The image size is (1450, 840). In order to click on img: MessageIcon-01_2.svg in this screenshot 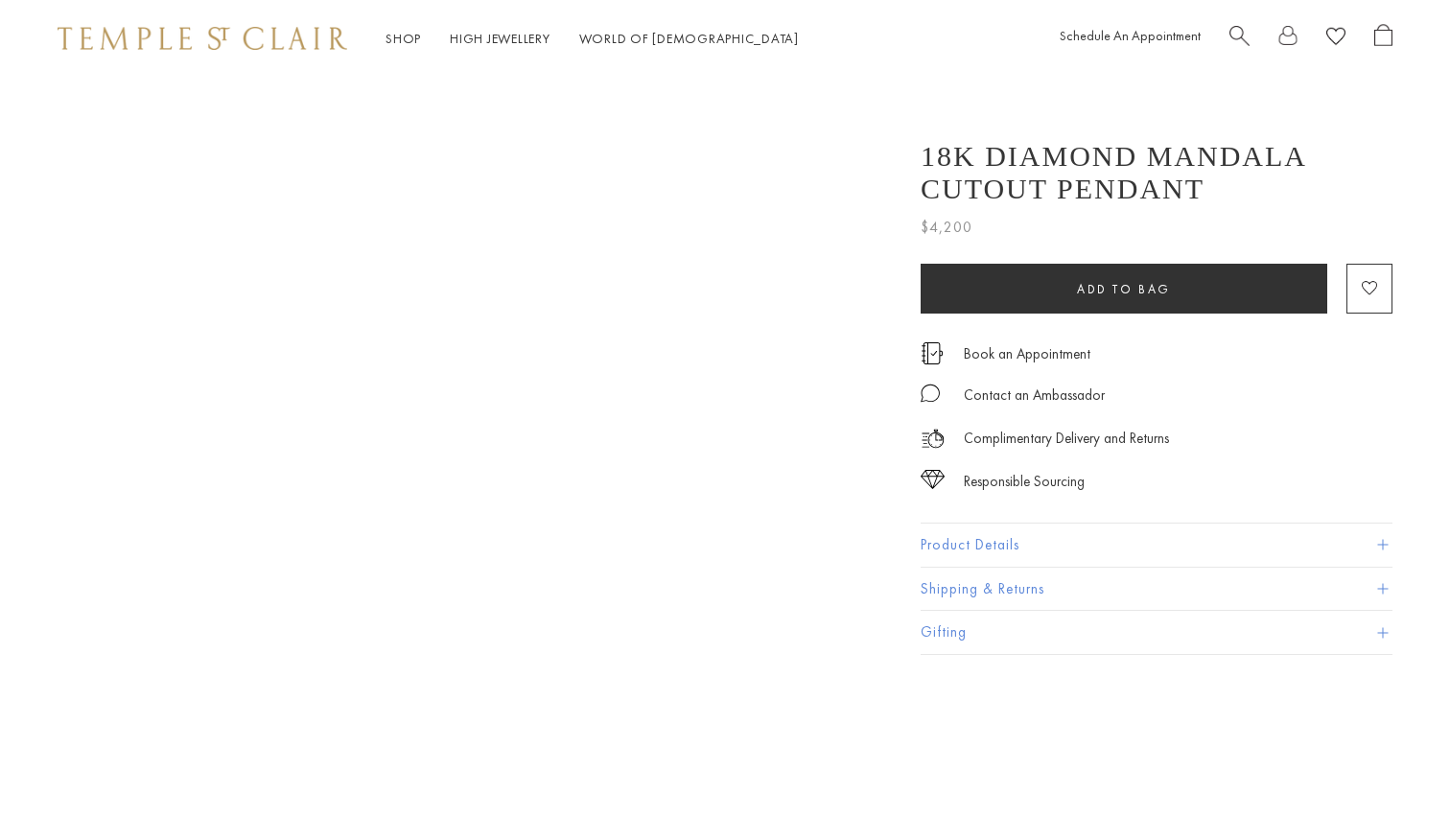, I will do `click(930, 393)`.